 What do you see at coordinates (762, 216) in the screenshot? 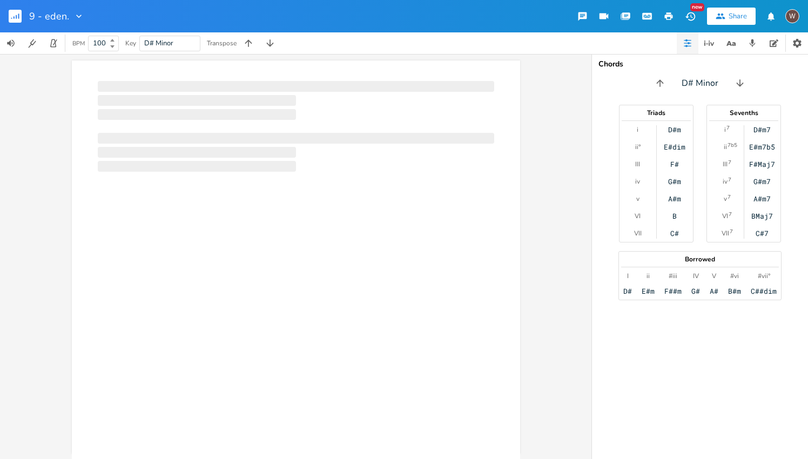
I see `div: BMaj7` at bounding box center [762, 216].